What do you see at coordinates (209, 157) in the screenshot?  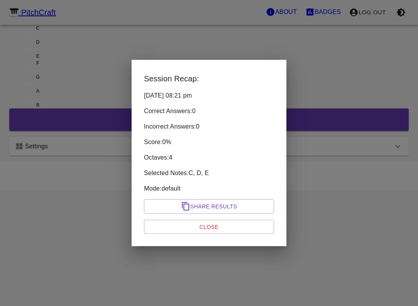 I see `p: Octaves: 4` at bounding box center [209, 157].